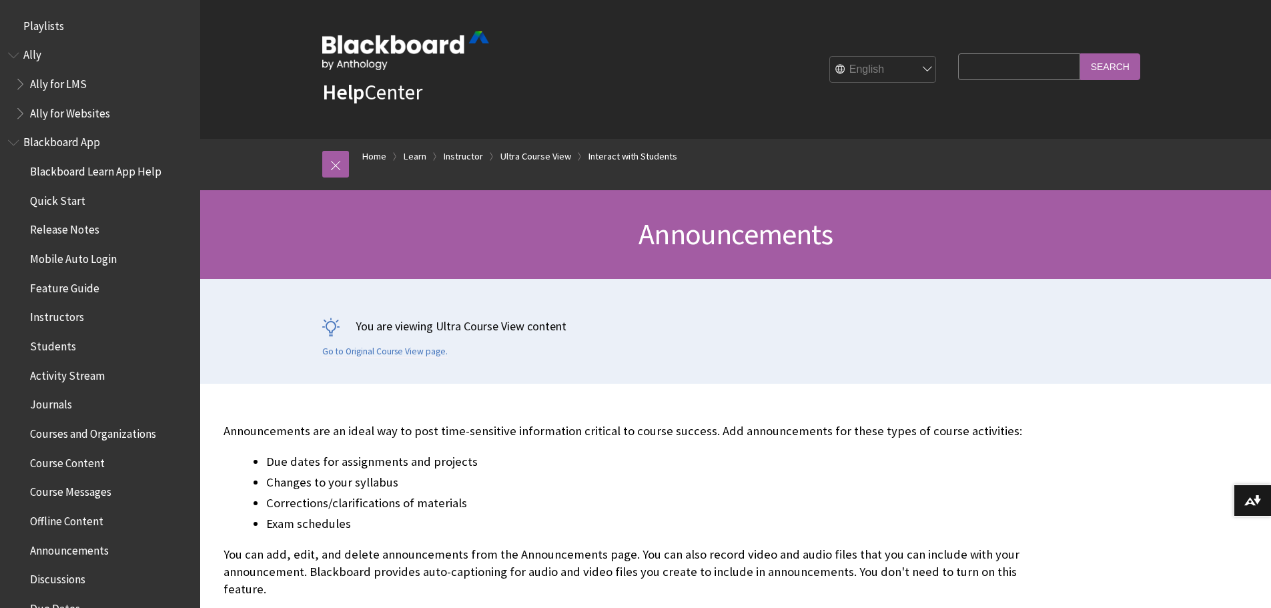 The image size is (1271, 608). What do you see at coordinates (415, 156) in the screenshot?
I see `a: Learn` at bounding box center [415, 156].